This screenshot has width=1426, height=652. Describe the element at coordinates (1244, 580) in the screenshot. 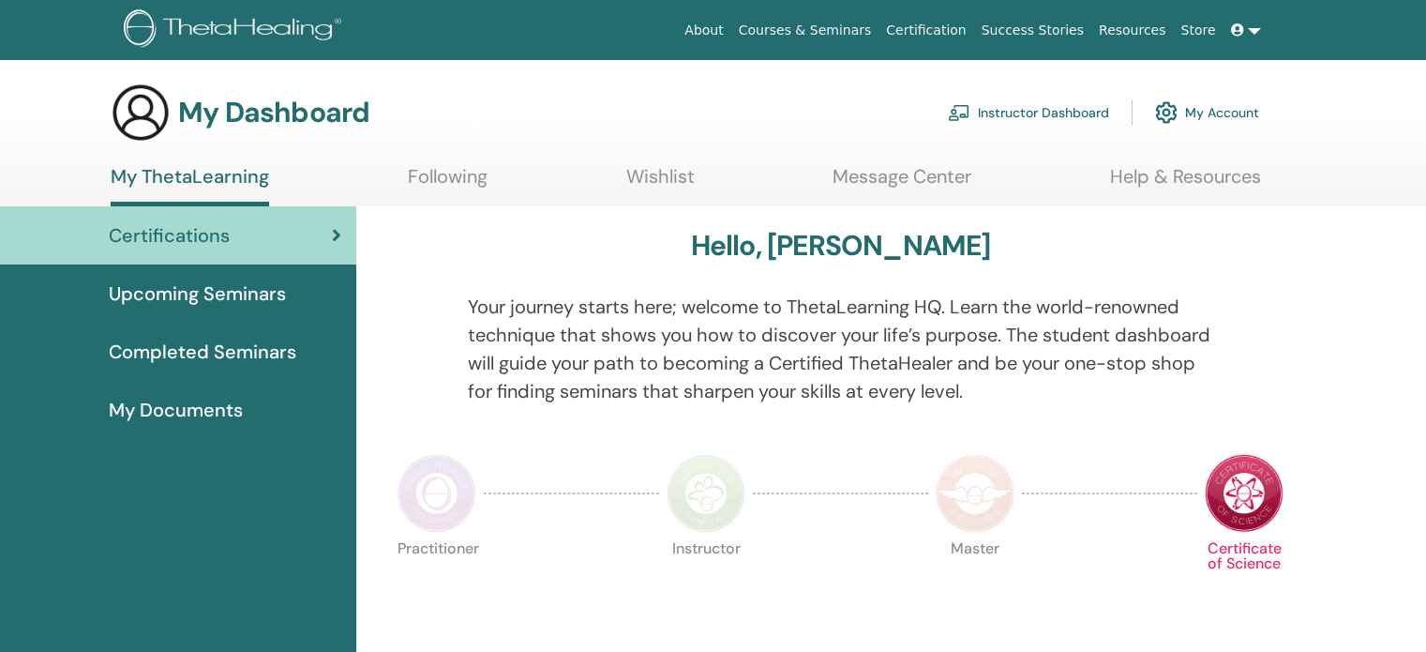

I see `p: Certificate of Science` at that location.